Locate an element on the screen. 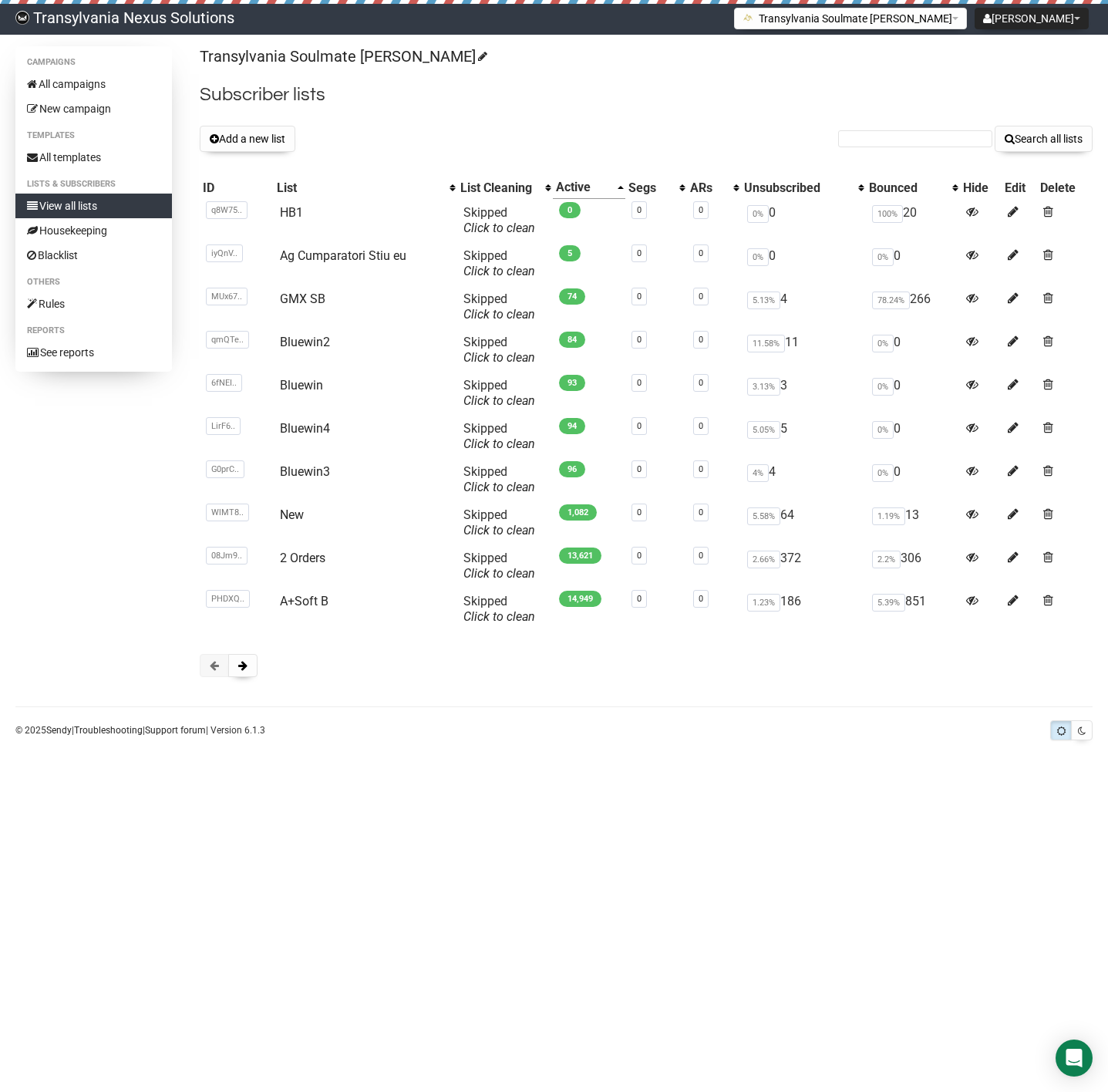 This screenshot has height=1092, width=1108. span: 84 is located at coordinates (572, 339).